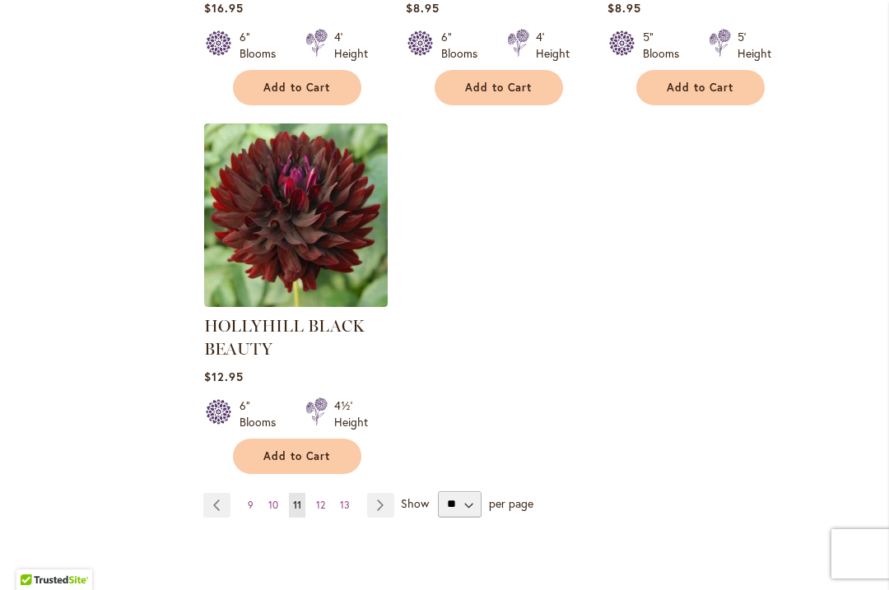  What do you see at coordinates (273, 505) in the screenshot?
I see `span: 10` at bounding box center [273, 505].